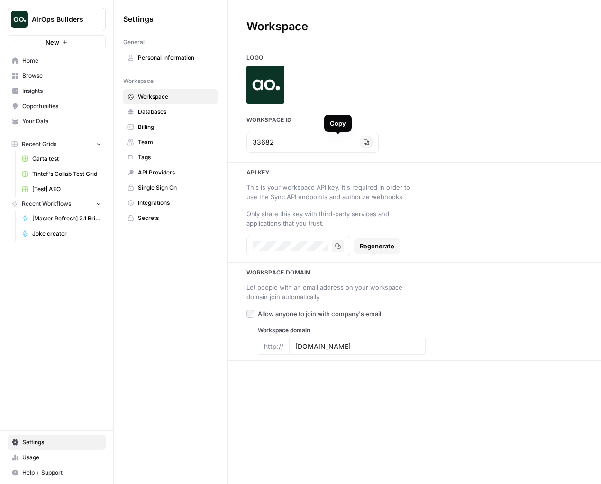  Describe the element at coordinates (62, 234) in the screenshot. I see `a: Joke creator` at that location.